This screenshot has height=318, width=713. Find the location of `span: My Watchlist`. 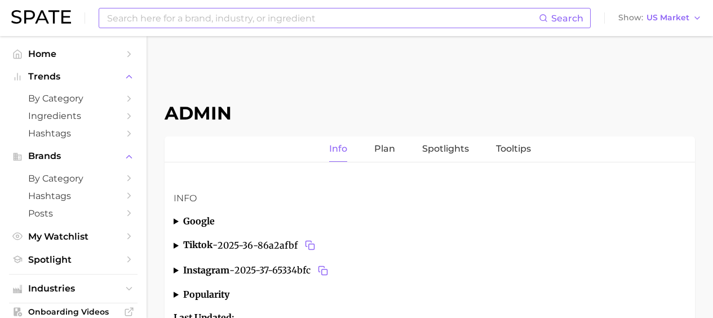

span: My Watchlist is located at coordinates (73, 236).